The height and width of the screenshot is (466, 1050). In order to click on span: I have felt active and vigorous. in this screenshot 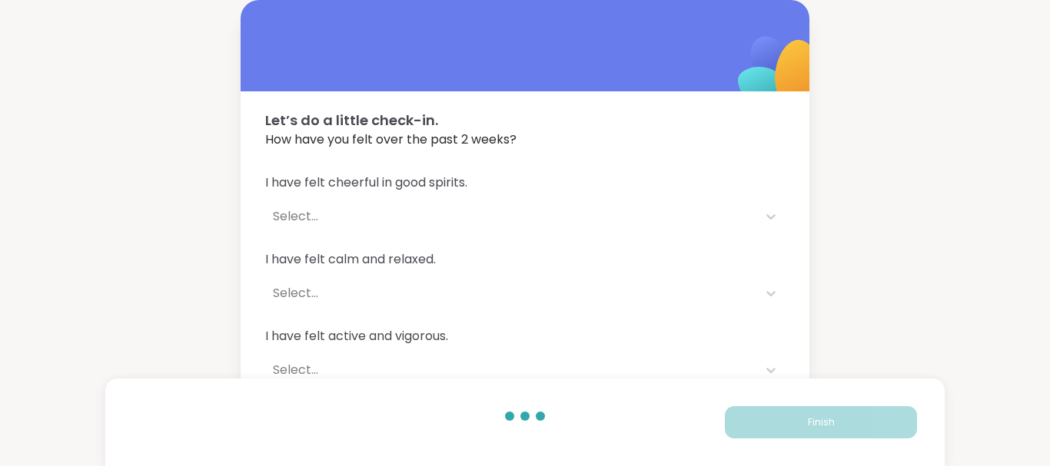, I will do `click(525, 337)`.